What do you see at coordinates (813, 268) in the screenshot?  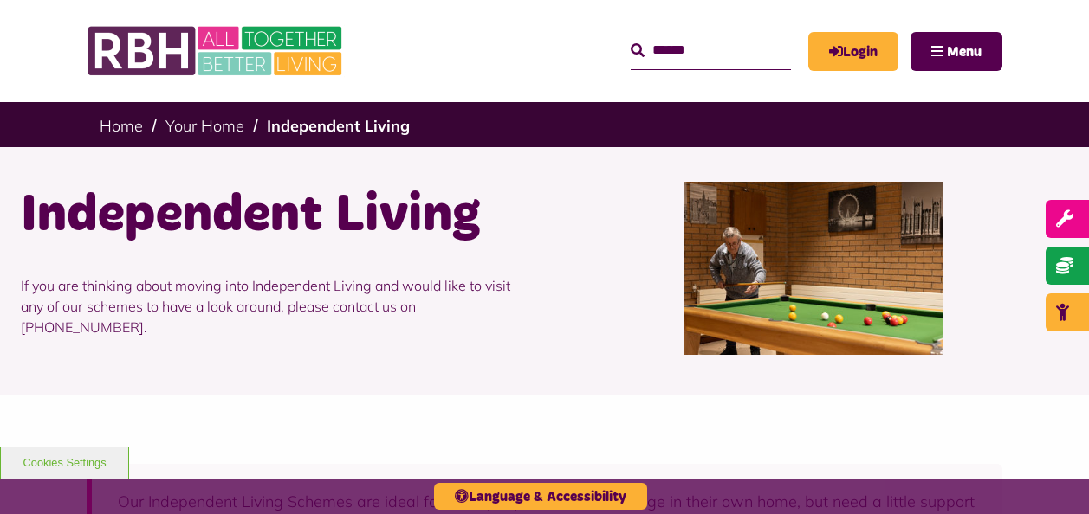 I see `img: SAZMEDIA RBH 23FEB2024 146` at bounding box center [813, 268].